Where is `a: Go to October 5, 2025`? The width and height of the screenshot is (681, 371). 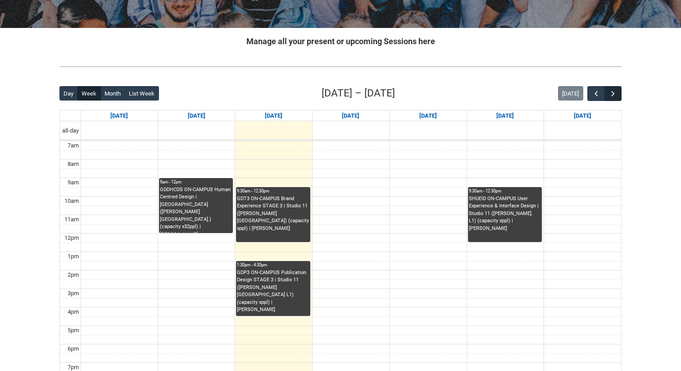
a: Go to October 5, 2025 is located at coordinates (119, 116).